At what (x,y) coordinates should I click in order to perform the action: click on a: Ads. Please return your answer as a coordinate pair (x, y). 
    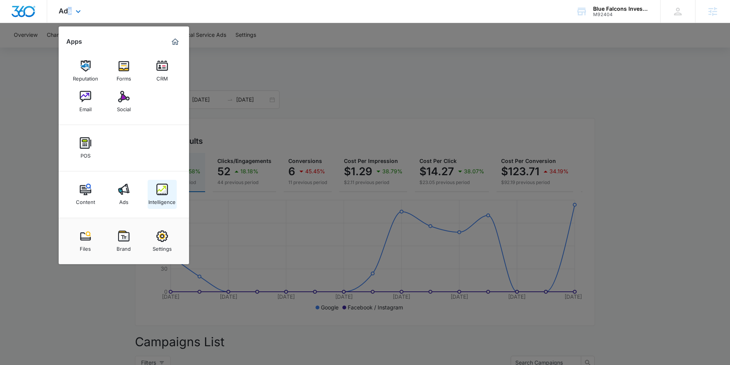
    Looking at the image, I should click on (124, 194).